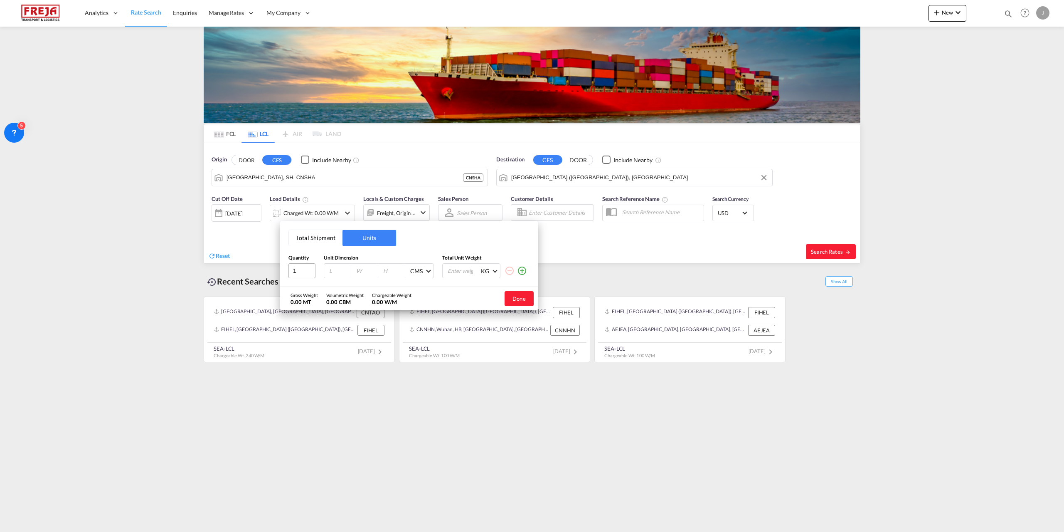  What do you see at coordinates (486, 258) in the screenshot?
I see `div: Total Unit Weight` at bounding box center [486, 258].